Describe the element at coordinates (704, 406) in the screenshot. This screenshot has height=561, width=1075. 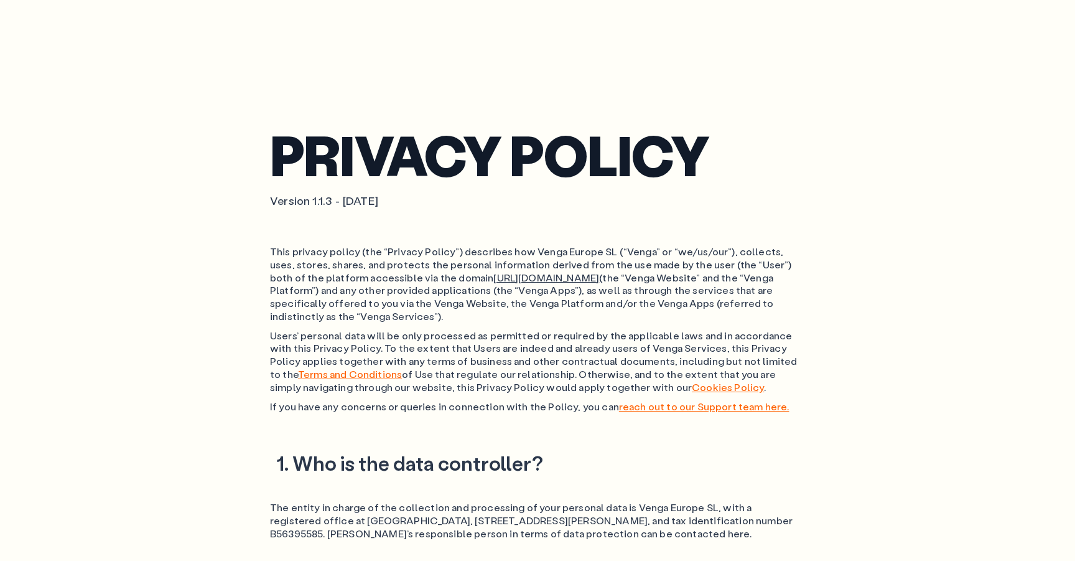
I see `a: reach out to our Support team here.` at that location.